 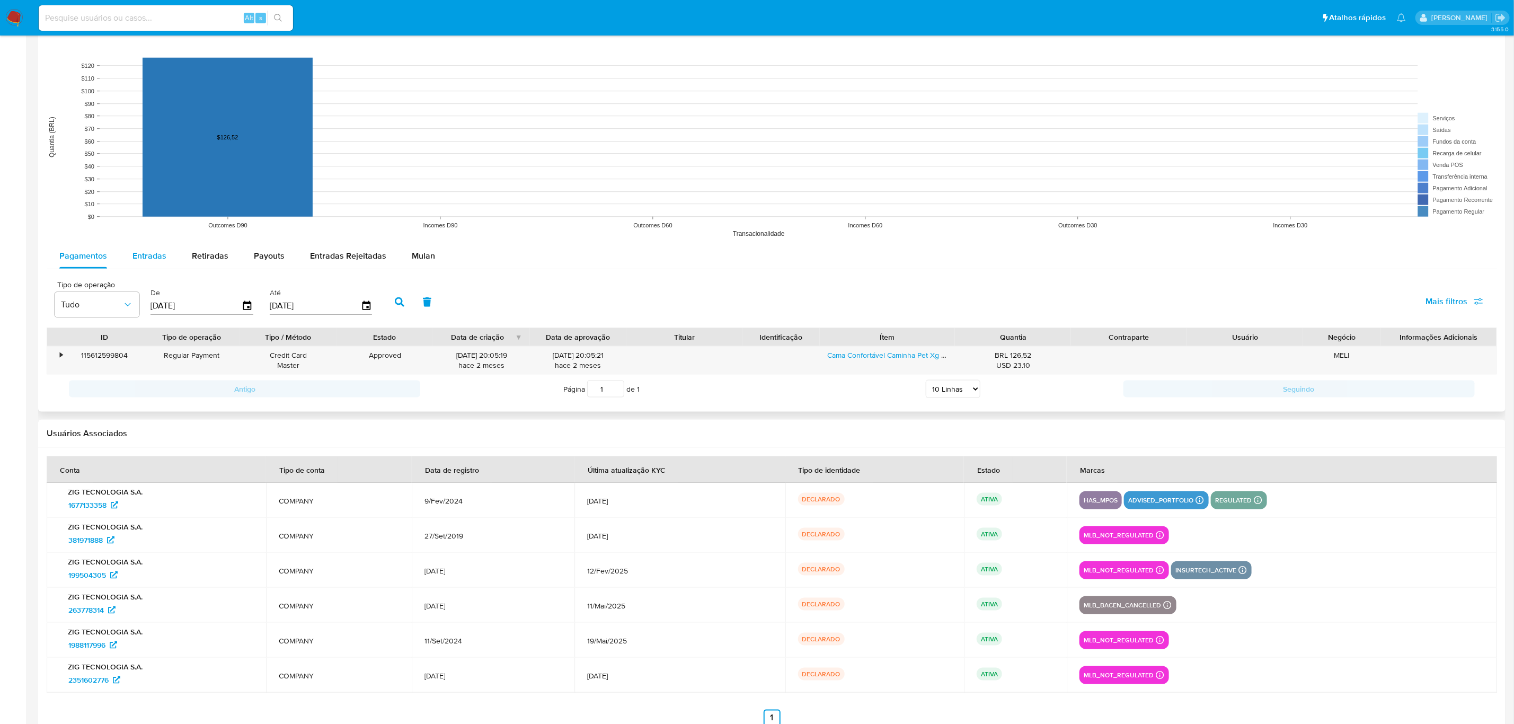 What do you see at coordinates (249, 17) in the screenshot?
I see `span: Alt` at bounding box center [249, 17].